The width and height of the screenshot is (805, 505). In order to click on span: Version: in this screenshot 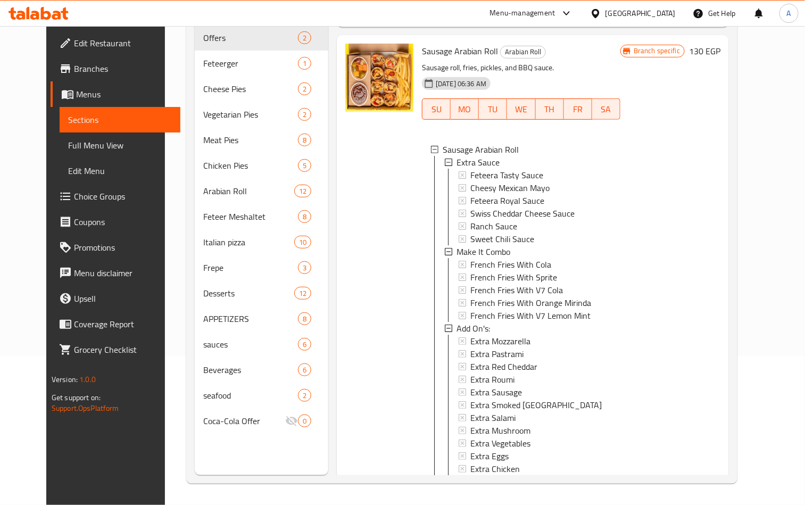, I will do `click(64, 379)`.